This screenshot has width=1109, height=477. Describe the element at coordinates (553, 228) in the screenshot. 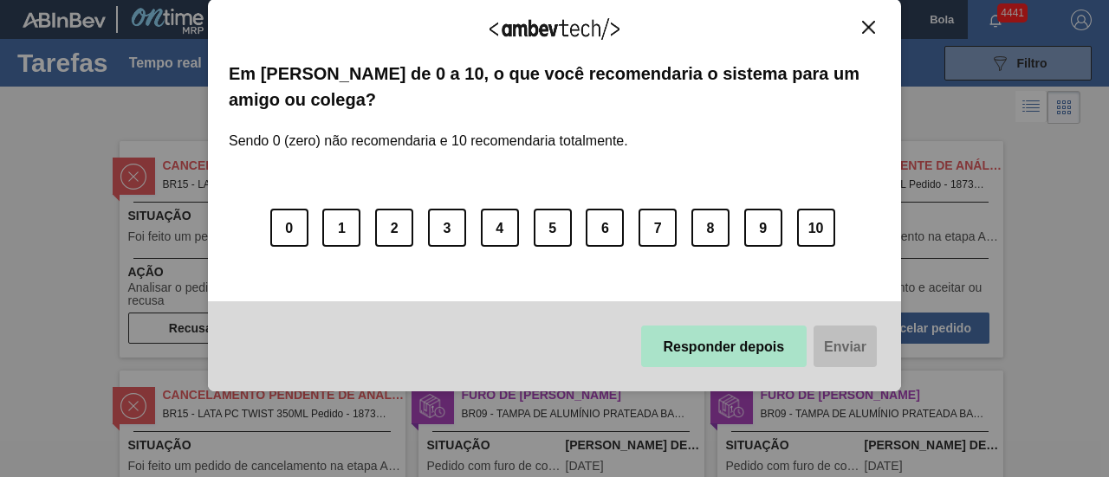

I see `button: 5` at that location.